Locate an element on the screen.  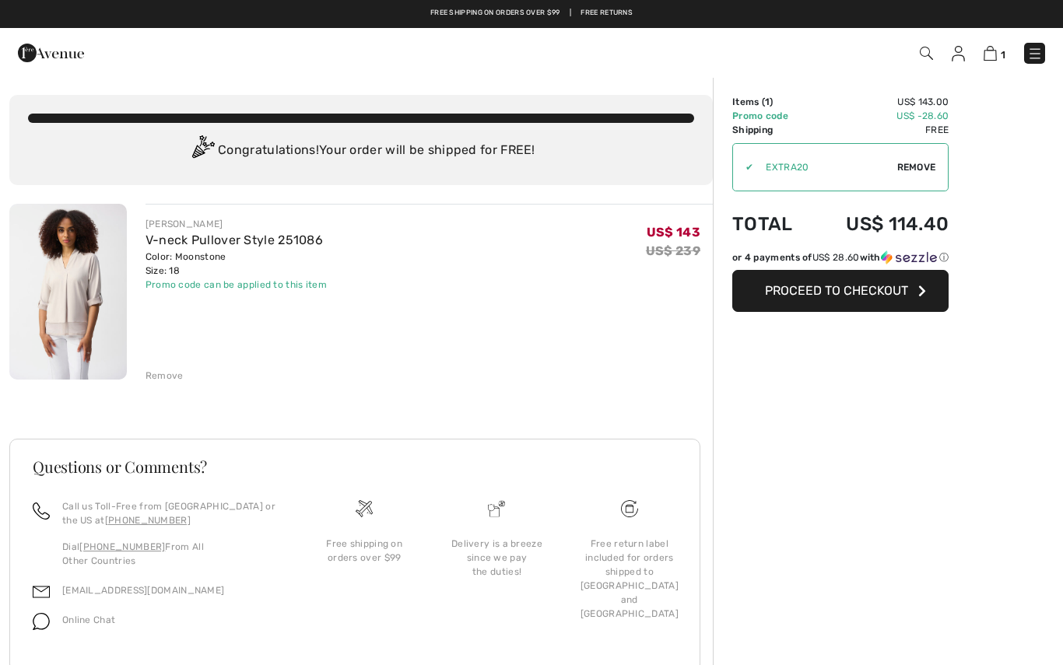
img: Shopping Bag is located at coordinates (990, 53).